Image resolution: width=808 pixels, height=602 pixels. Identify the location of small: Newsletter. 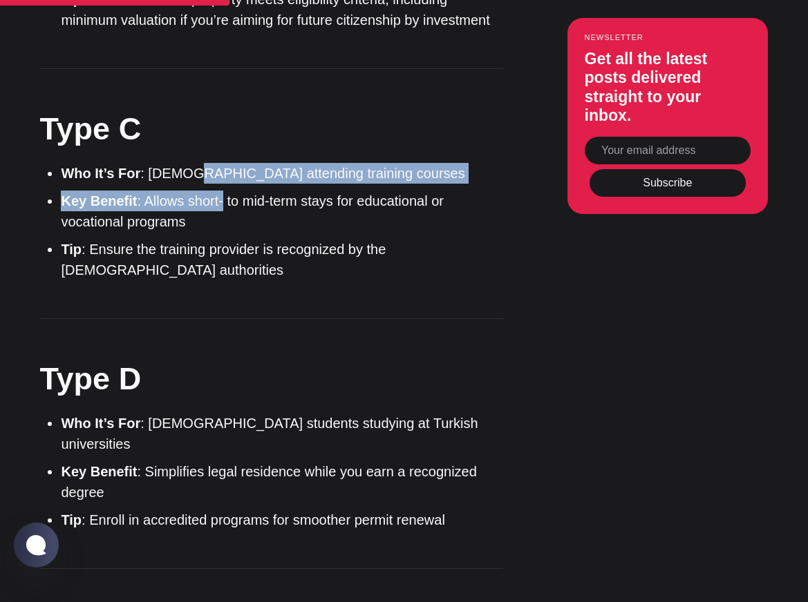
(667, 37).